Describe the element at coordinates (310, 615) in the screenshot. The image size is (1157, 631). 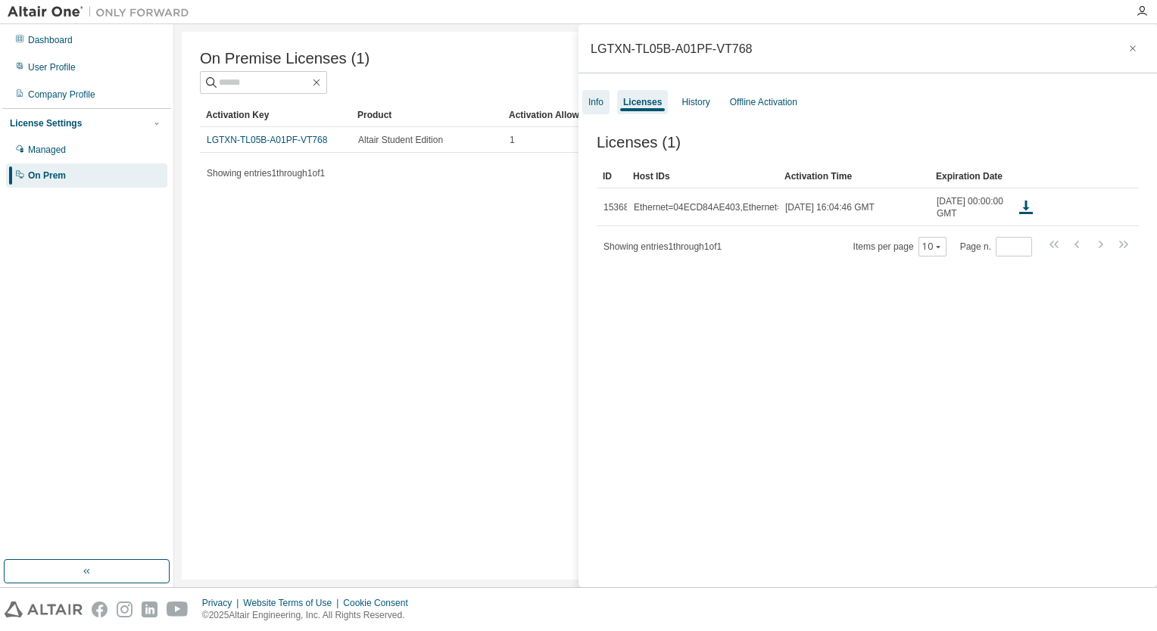
I see `p: © 2025 Altair Engineering, Inc. All Rights Reserved.` at that location.